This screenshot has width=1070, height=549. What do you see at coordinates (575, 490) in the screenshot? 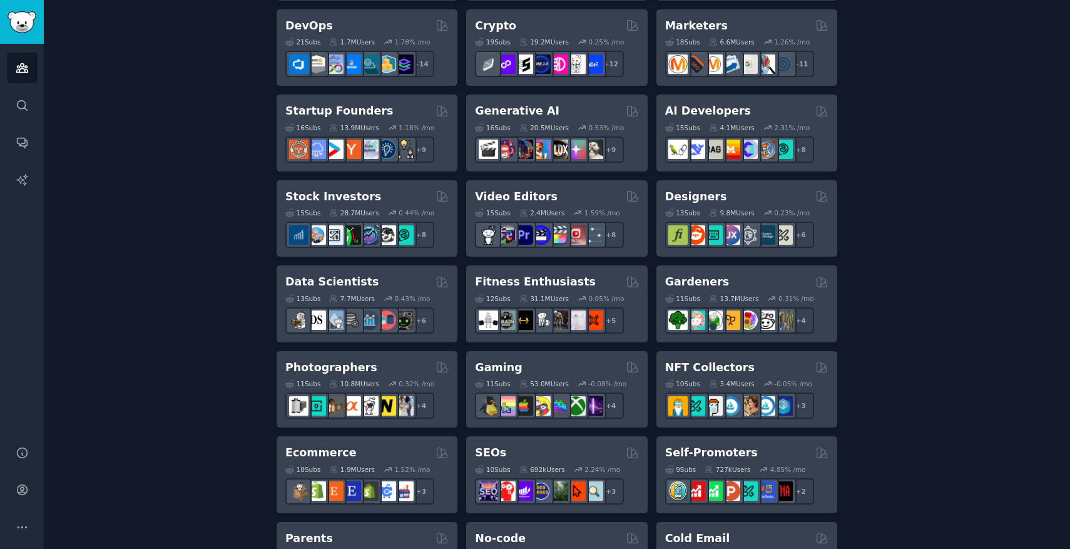
I see `img: GoogleSearchConsole` at bounding box center [575, 490].